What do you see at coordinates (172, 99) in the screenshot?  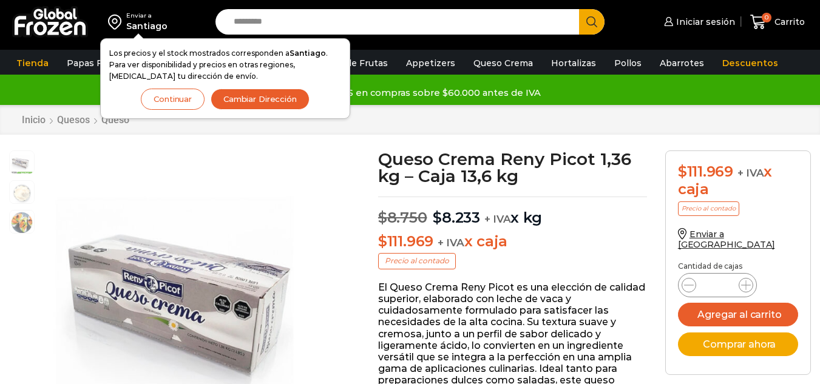 I see `button: Continuar` at bounding box center [172, 99].